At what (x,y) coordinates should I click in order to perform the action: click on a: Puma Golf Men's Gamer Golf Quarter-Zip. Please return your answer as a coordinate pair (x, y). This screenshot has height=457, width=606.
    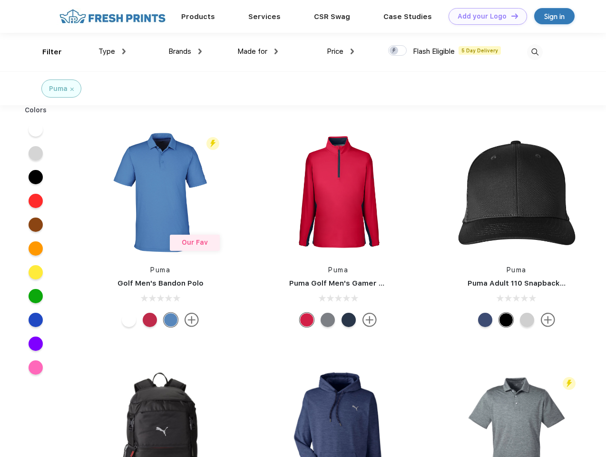
    Looking at the image, I should click on (364, 283).